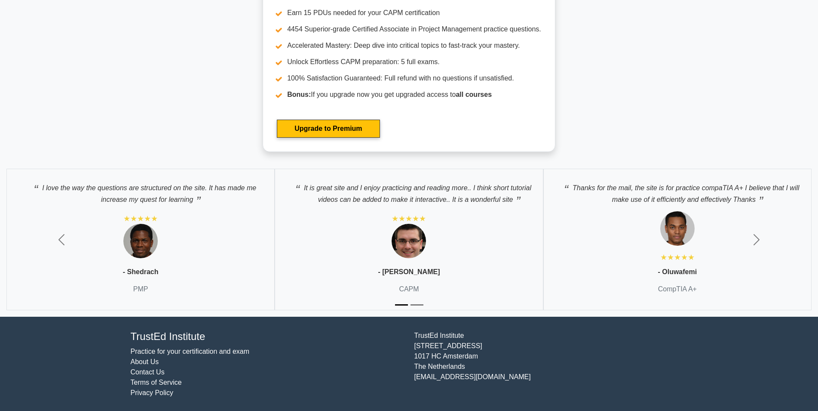 The image size is (818, 411). Describe the element at coordinates (678, 289) in the screenshot. I see `p: CompTIA A+` at that location.